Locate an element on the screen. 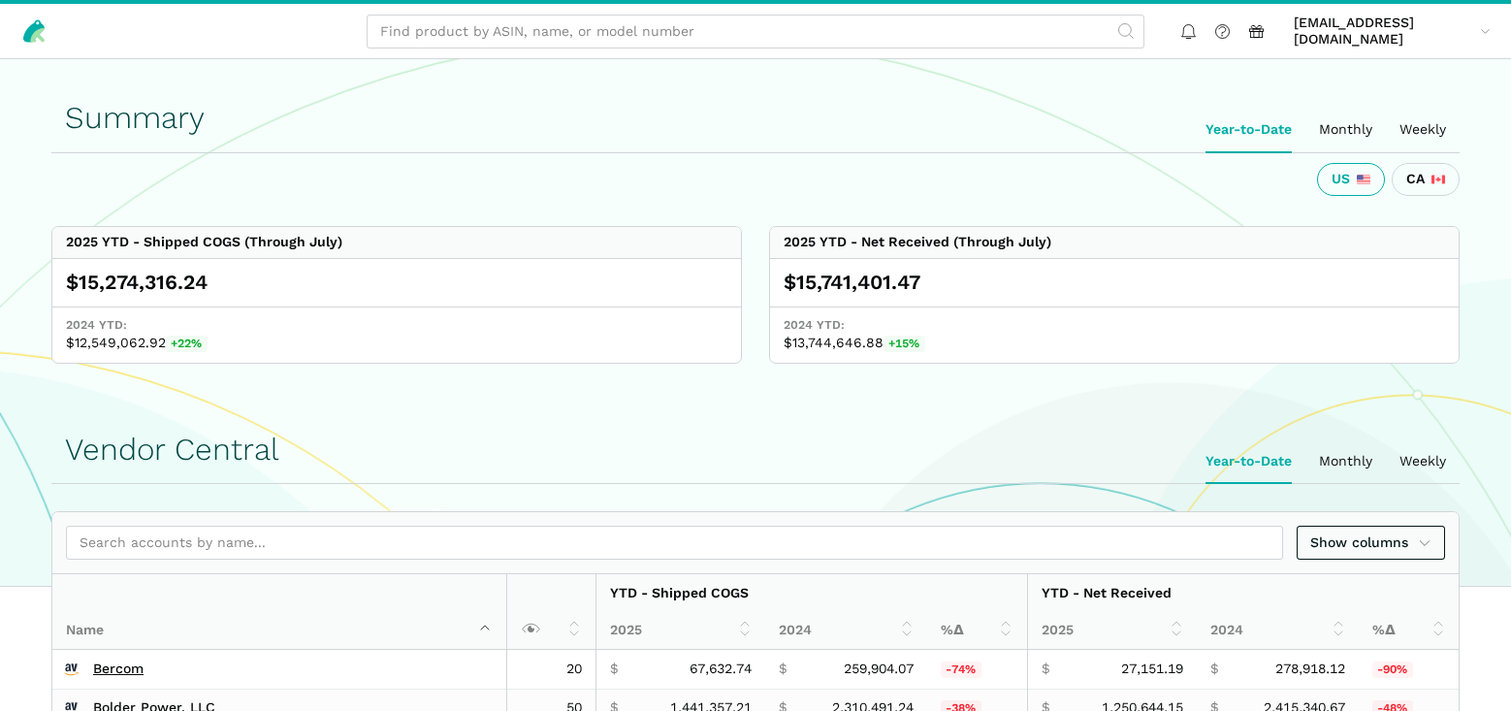 The width and height of the screenshot is (1511, 711). input: Search accounts by name... is located at coordinates (674, 542).